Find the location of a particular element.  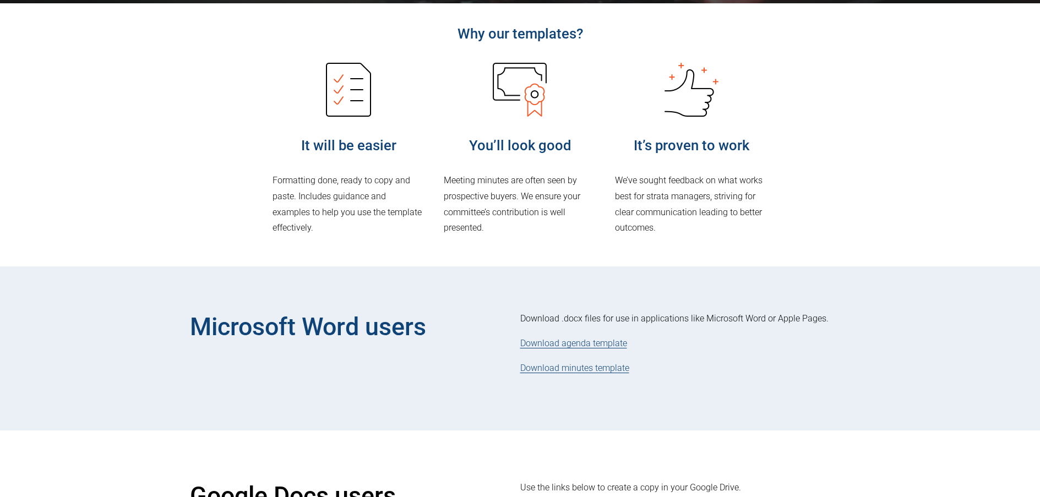

h4: You’ll look good is located at coordinates (520, 145).